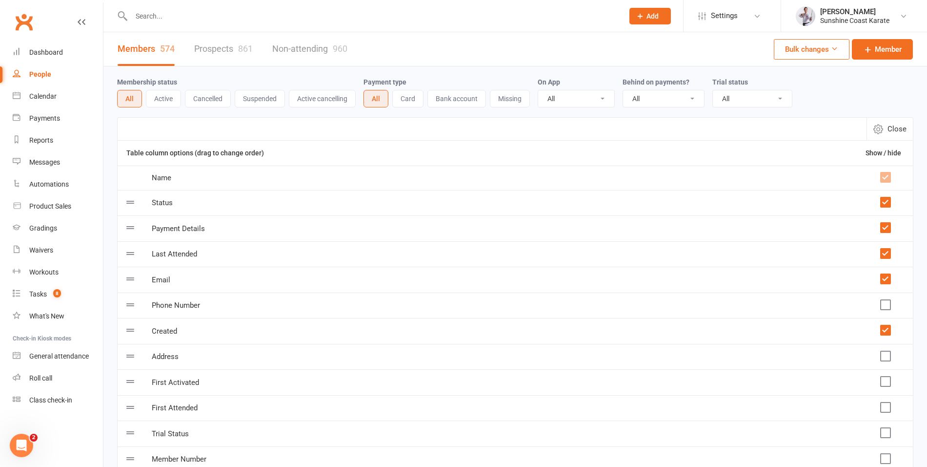 The height and width of the screenshot is (467, 927). I want to click on div: What's New, so click(47, 316).